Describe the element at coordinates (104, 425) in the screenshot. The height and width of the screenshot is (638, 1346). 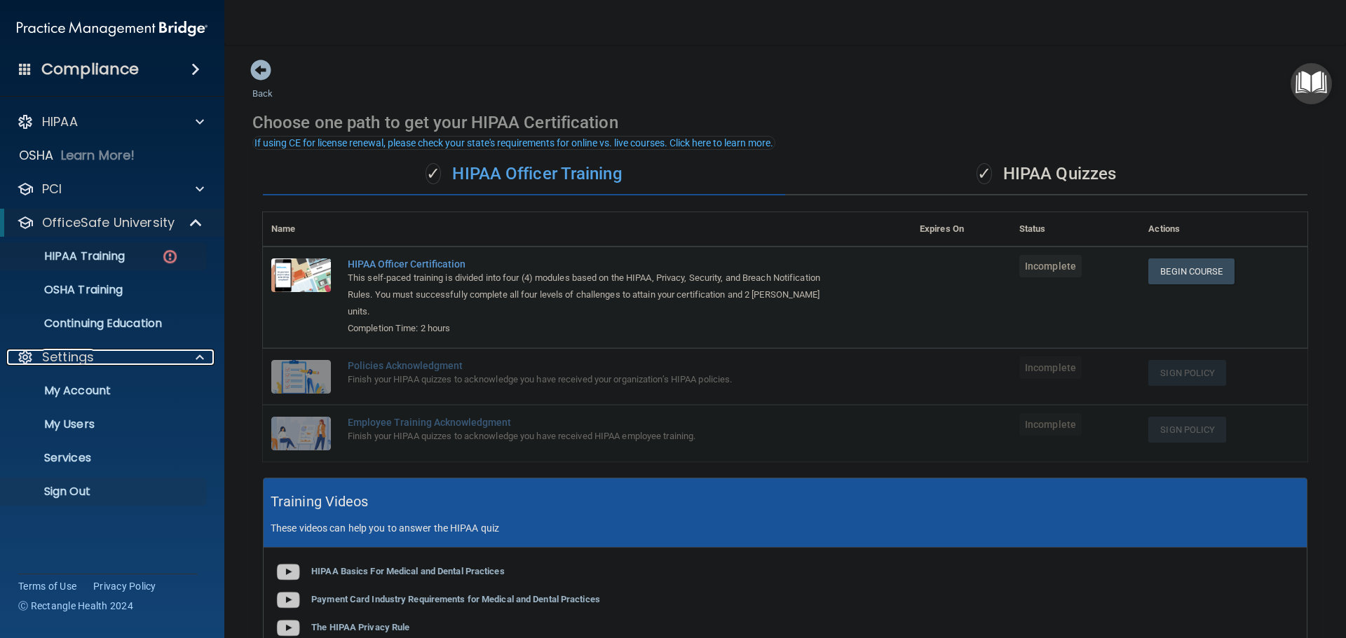
I see `p: My Users` at that location.